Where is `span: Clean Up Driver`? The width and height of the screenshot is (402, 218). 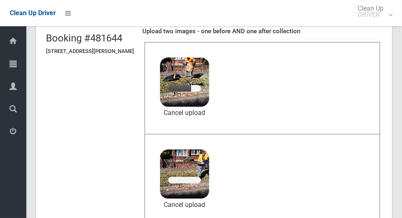
span: Clean Up Driver is located at coordinates (33, 13).